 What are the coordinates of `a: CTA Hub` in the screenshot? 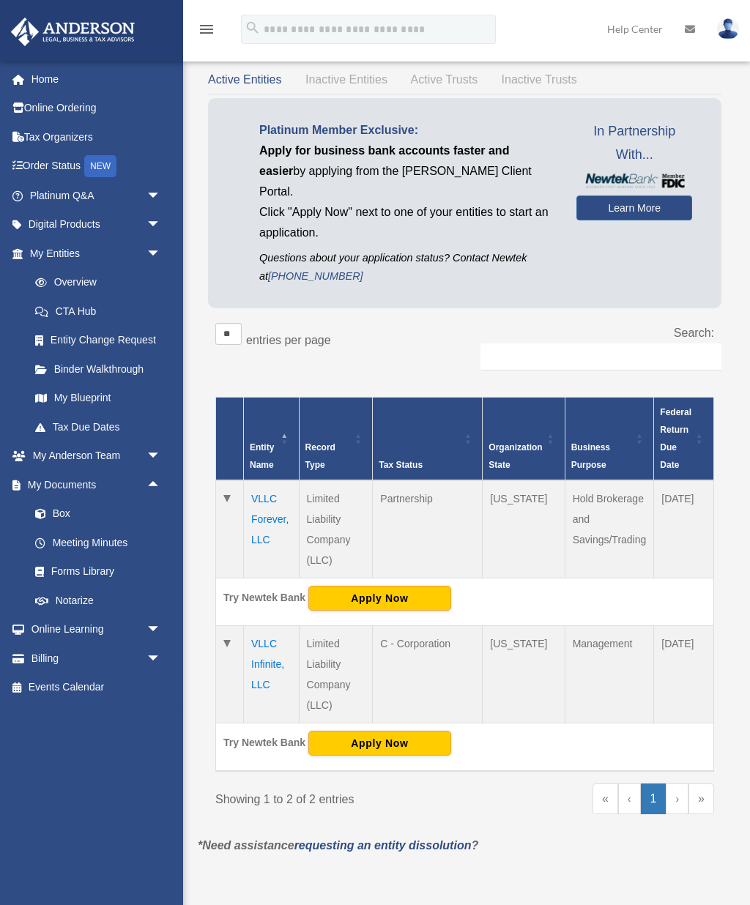 It's located at (98, 311).